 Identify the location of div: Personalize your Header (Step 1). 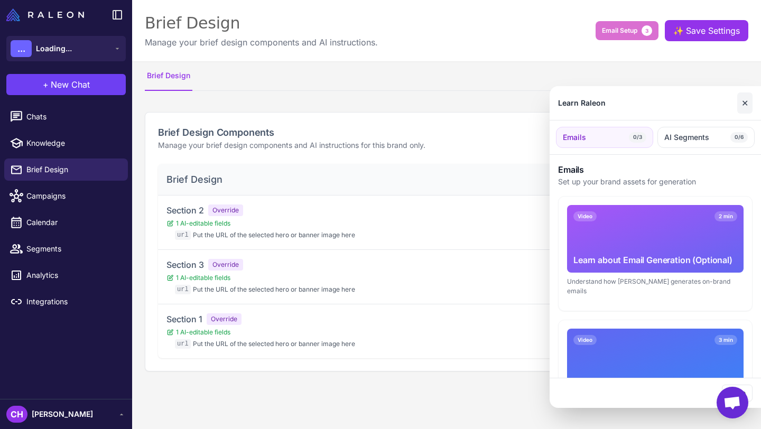
(655, 384).